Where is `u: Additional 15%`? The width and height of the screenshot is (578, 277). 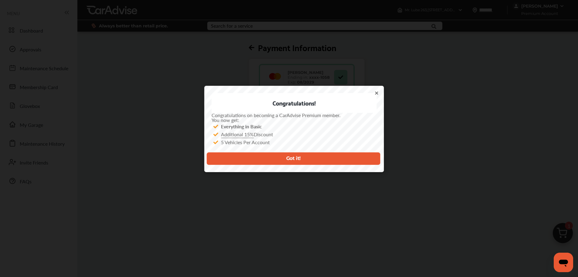
u: Additional 15% is located at coordinates (237, 134).